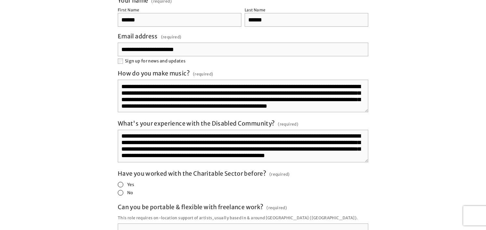 This screenshot has height=230, width=486. I want to click on div: First Name, so click(128, 10).